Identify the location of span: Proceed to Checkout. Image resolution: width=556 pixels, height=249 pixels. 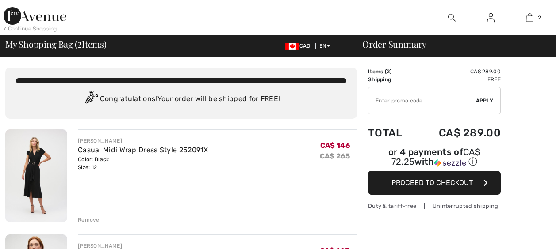
(432, 183).